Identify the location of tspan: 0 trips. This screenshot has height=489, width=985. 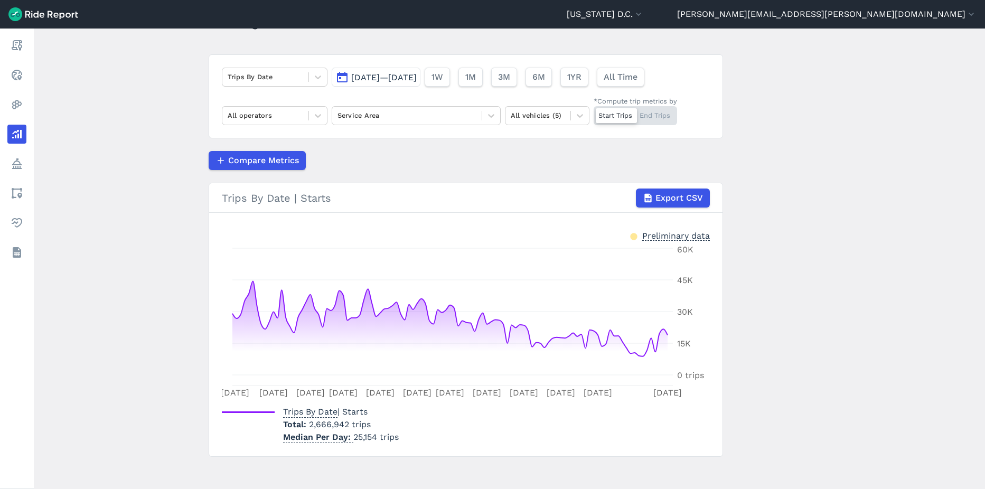
(690, 375).